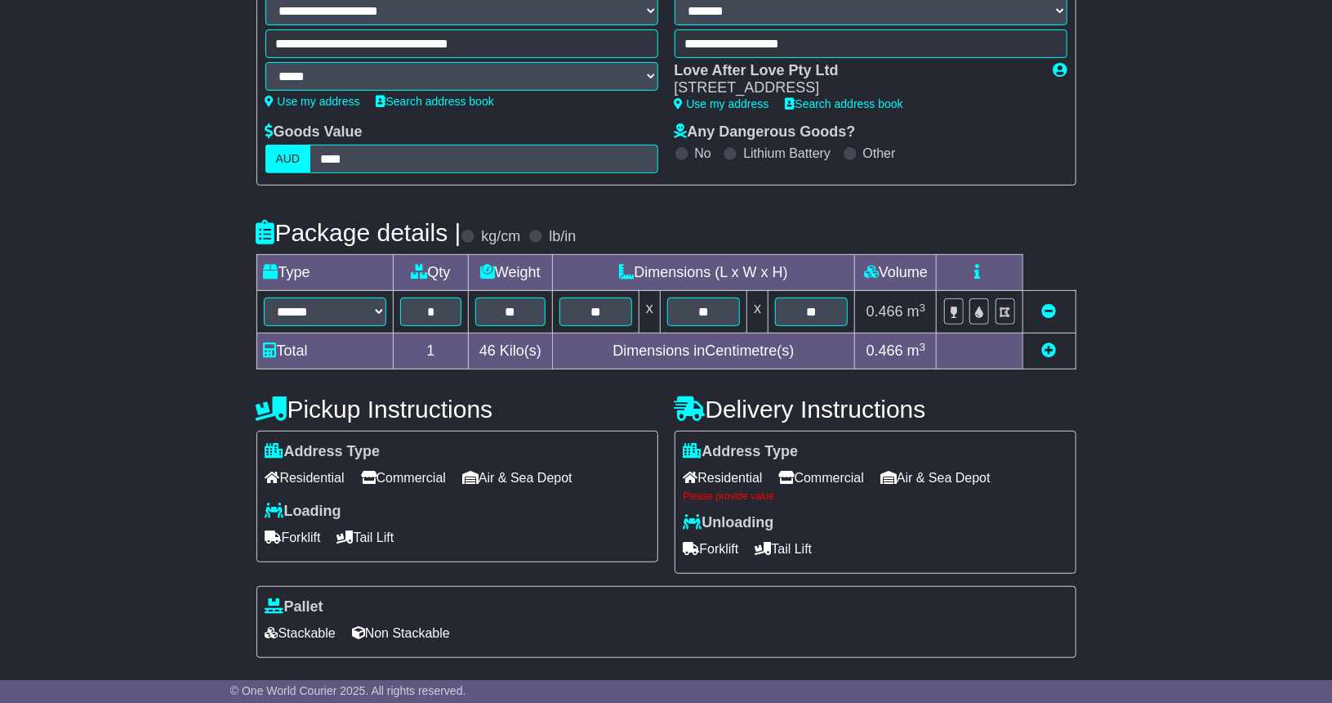  Describe the element at coordinates (511, 273) in the screenshot. I see `td: Weight` at that location.